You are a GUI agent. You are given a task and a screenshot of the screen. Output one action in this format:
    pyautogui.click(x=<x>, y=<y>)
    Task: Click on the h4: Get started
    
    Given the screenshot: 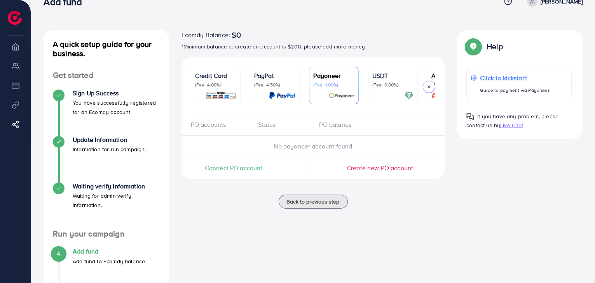 What is the action you would take?
    pyautogui.click(x=106, y=75)
    